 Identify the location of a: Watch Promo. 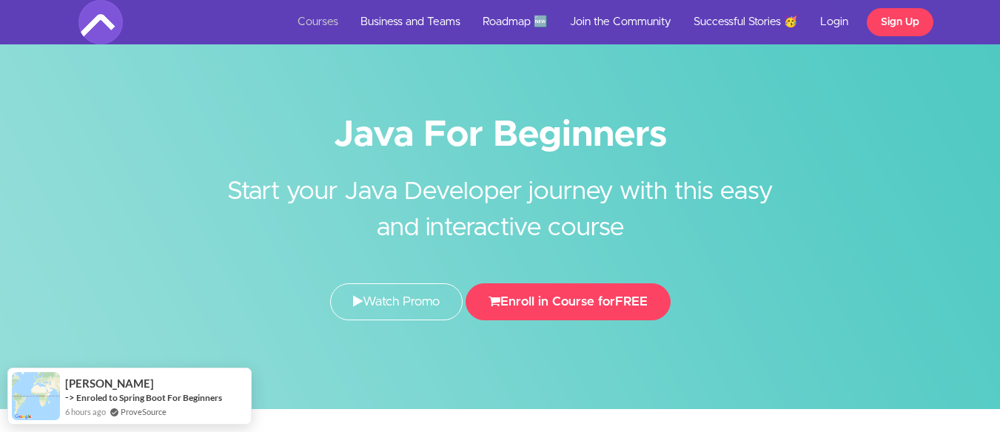
(396, 302).